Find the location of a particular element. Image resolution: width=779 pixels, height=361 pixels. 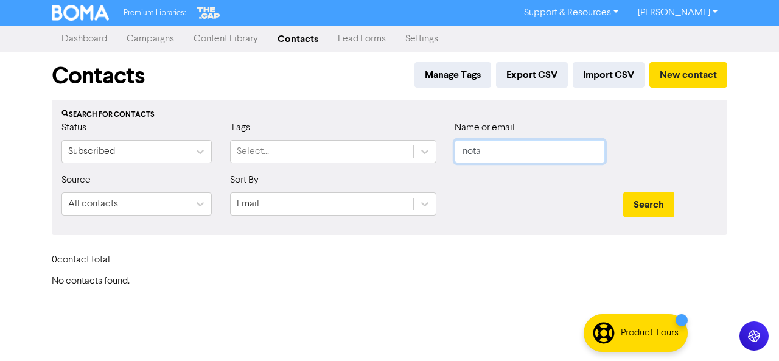

div: Chat Widget is located at coordinates (749, 332).